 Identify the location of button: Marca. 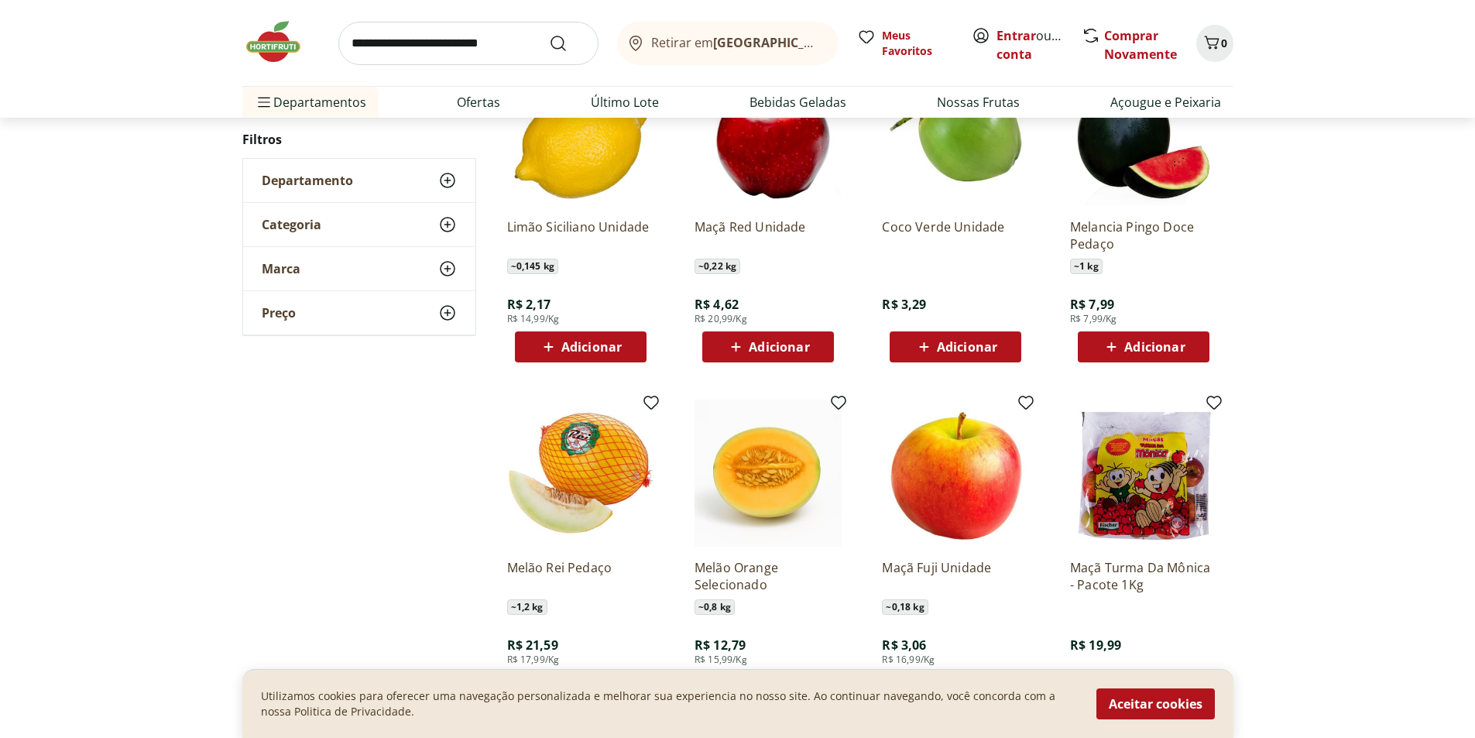
(359, 269).